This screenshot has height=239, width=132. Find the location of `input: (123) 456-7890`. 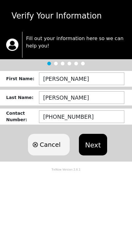

input: (123) 456-7890 is located at coordinates (82, 116).